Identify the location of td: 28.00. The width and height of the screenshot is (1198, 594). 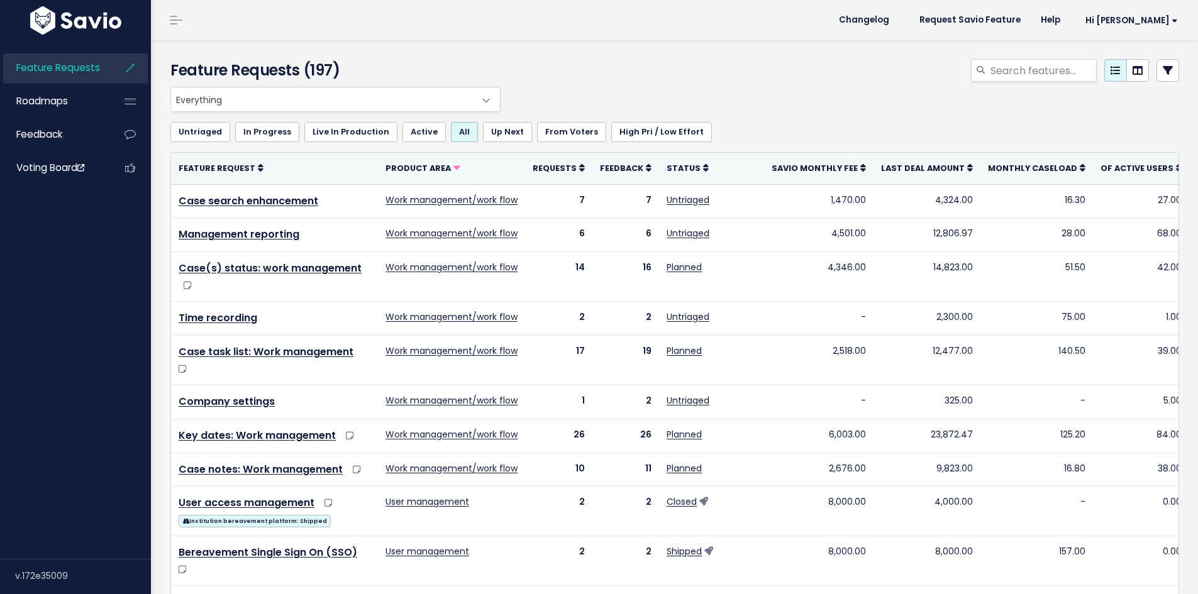
(1037, 235).